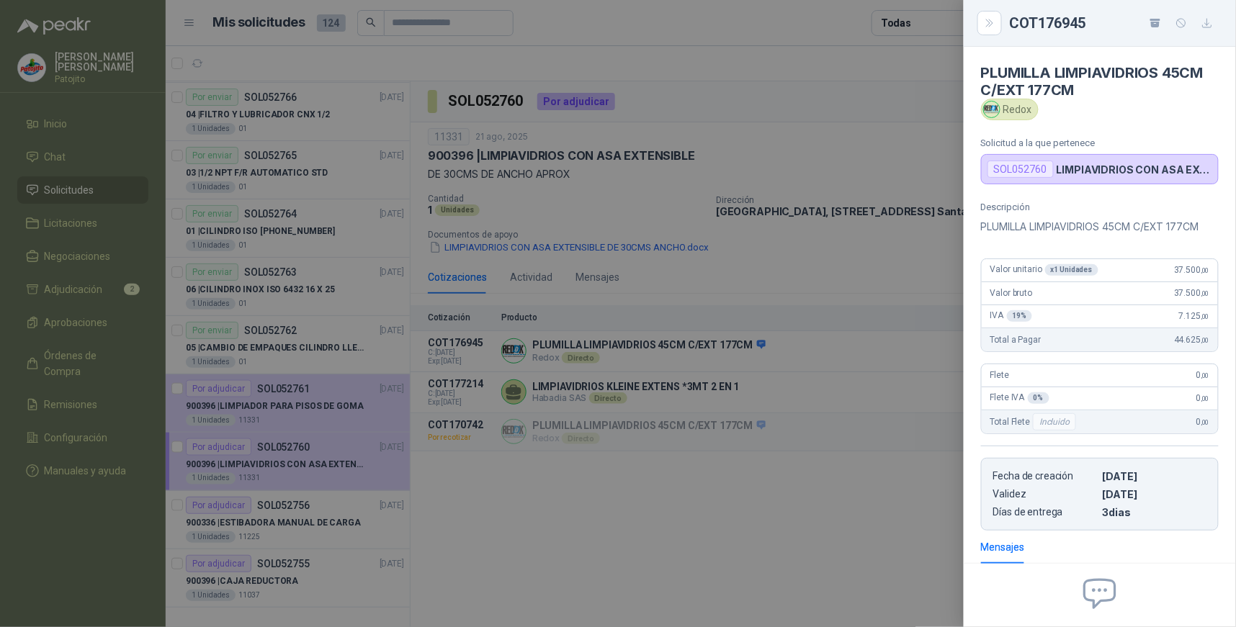 The width and height of the screenshot is (1236, 627). I want to click on span: Total Flete, so click(1034, 422).